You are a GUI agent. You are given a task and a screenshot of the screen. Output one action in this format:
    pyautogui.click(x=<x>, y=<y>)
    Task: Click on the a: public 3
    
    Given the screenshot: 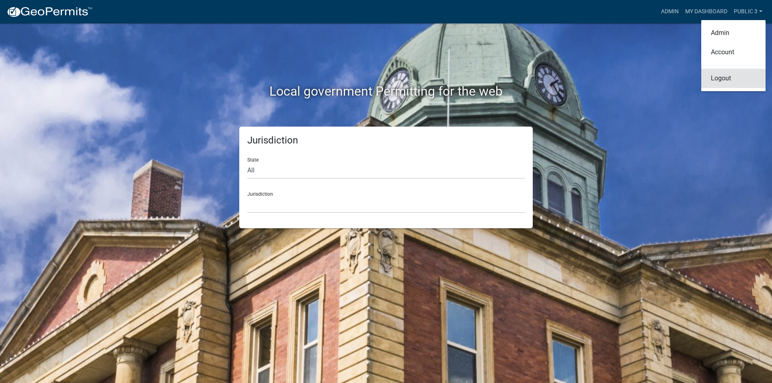 What is the action you would take?
    pyautogui.click(x=748, y=12)
    